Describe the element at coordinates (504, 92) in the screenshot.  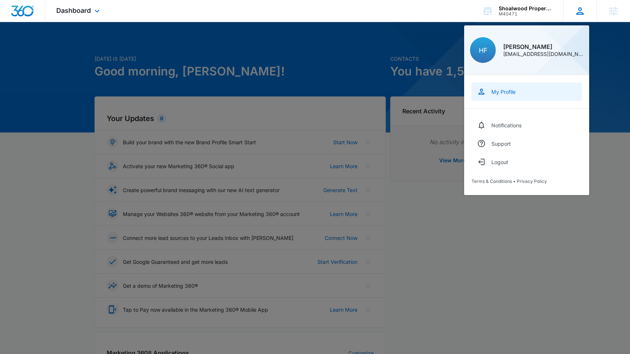
I see `div: My Profile` at that location.